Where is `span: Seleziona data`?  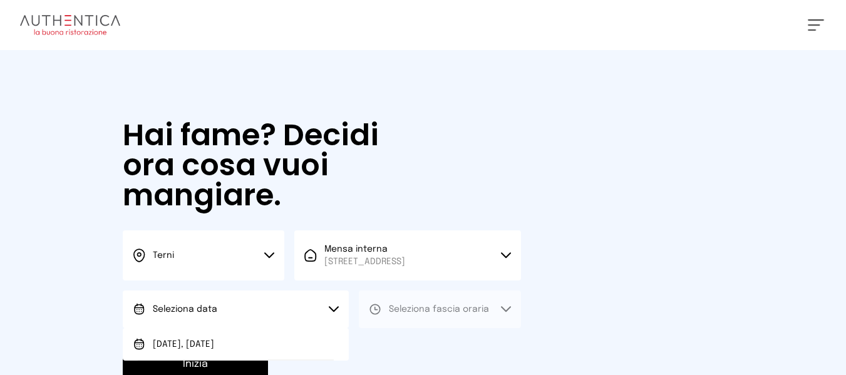
span: Seleziona data is located at coordinates (185, 309).